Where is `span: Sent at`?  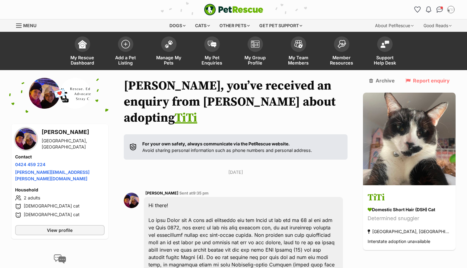 span: Sent at is located at coordinates (194, 193).